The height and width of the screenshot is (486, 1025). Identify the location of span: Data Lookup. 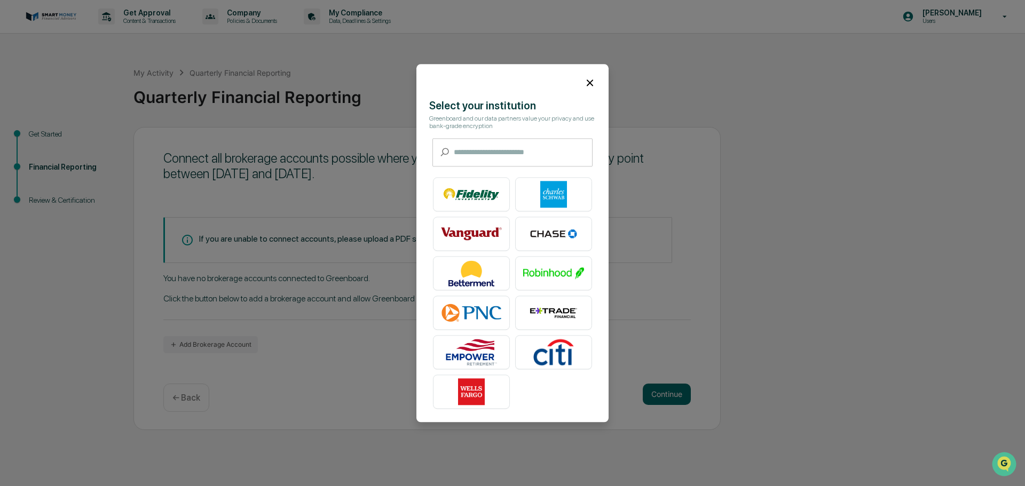
(44, 160).